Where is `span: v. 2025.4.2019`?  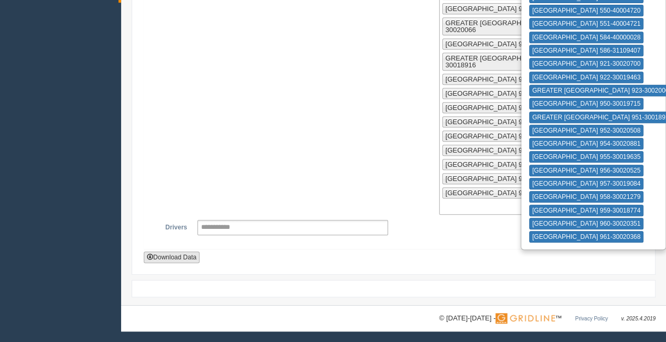
span: v. 2025.4.2019 is located at coordinates (638, 318).